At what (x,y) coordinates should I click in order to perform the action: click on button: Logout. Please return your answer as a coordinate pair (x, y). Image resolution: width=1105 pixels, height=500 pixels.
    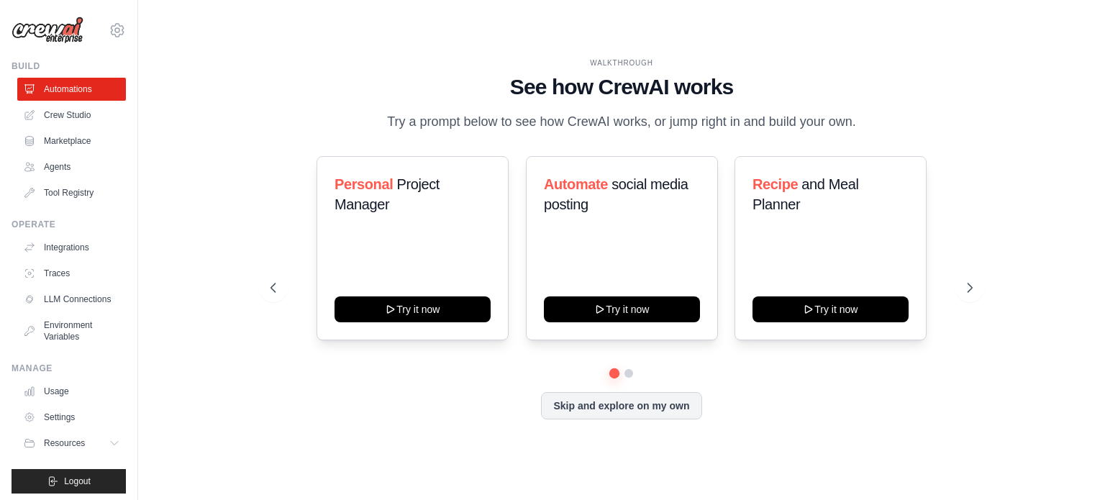
    Looking at the image, I should click on (68, 481).